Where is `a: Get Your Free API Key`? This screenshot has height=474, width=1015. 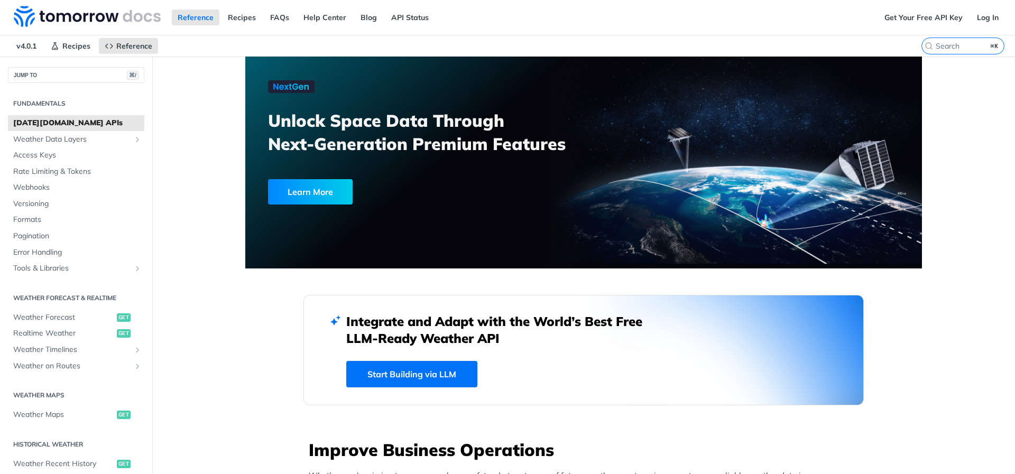 a: Get Your Free API Key is located at coordinates (924, 17).